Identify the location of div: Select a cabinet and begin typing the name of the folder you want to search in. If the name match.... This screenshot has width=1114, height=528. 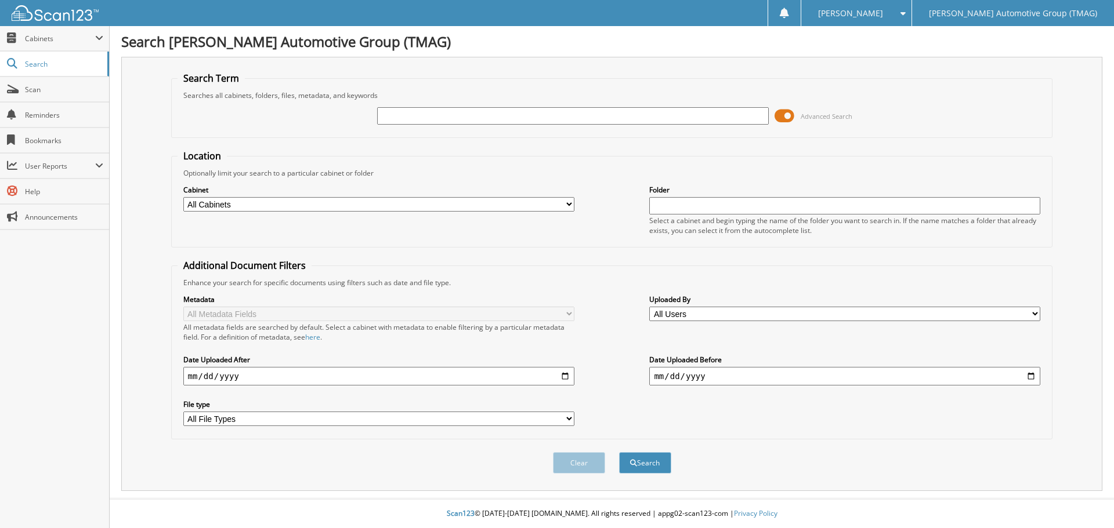
(845, 226).